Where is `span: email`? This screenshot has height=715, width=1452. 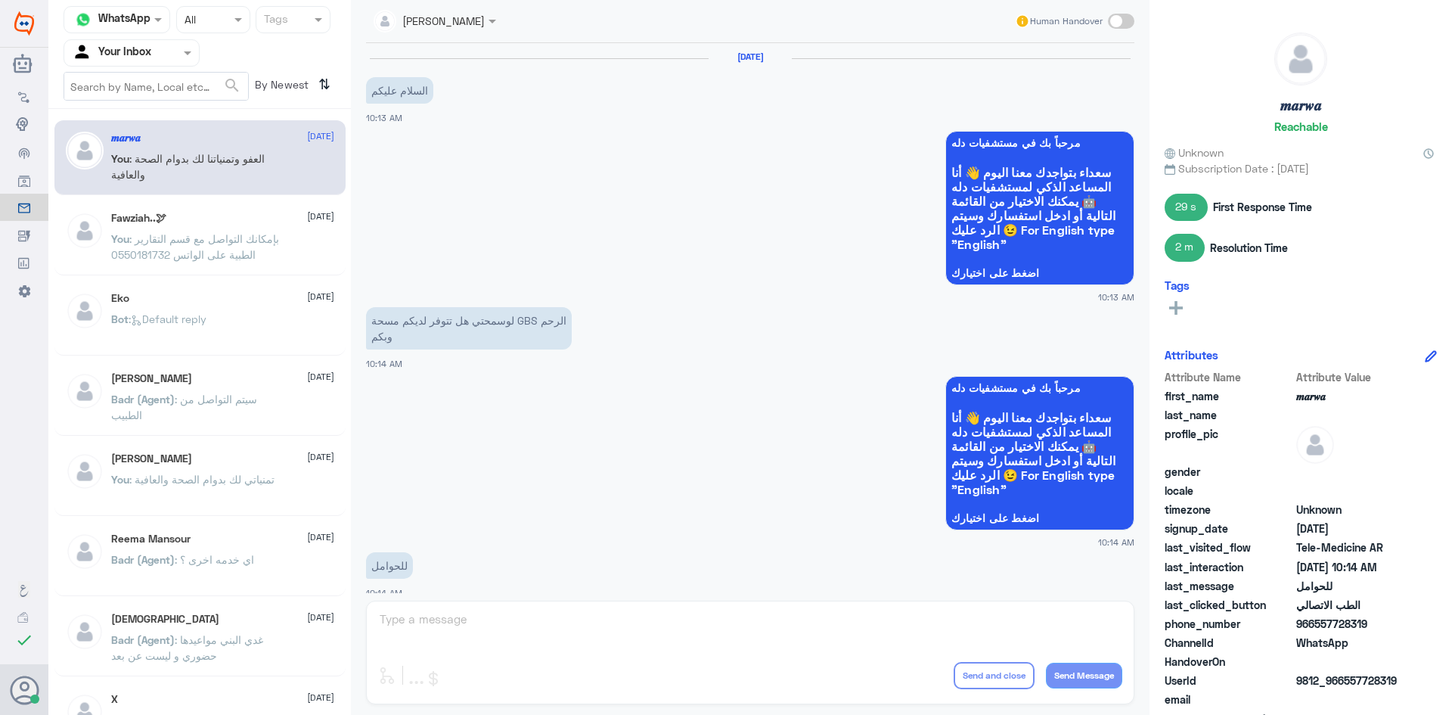
span: email is located at coordinates (1229, 699).